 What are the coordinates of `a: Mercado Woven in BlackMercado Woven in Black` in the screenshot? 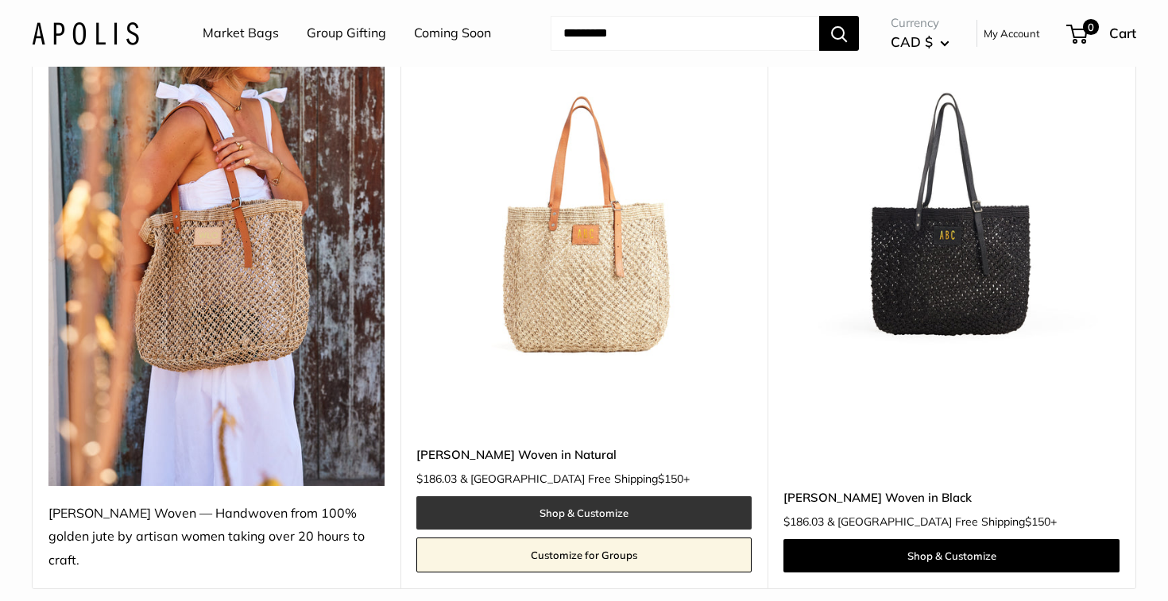 It's located at (951, 206).